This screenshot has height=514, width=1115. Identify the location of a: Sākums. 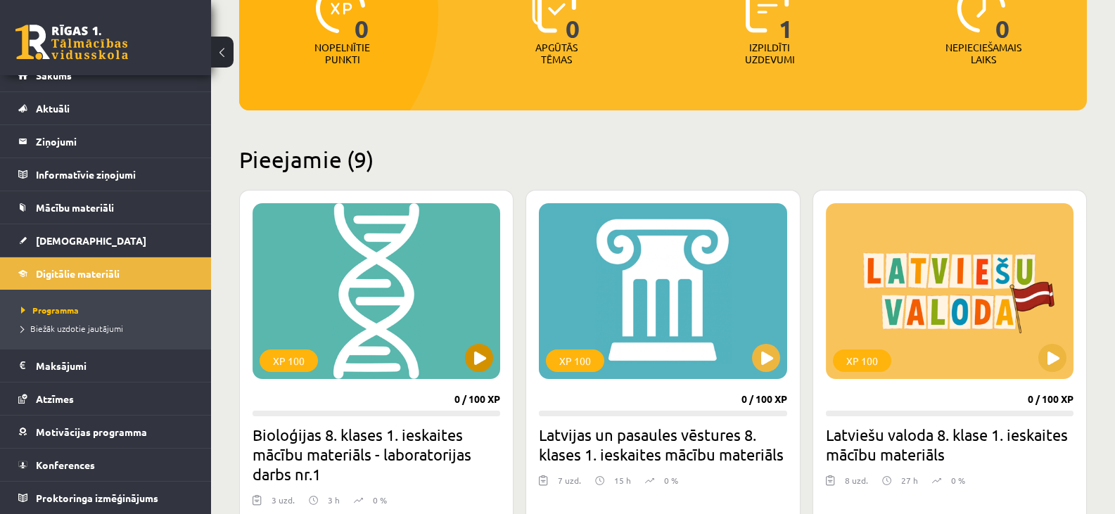
(105, 75).